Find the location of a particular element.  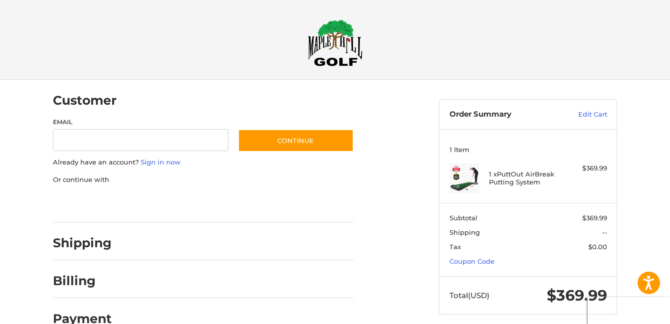

span: $0.00 is located at coordinates (598, 247).